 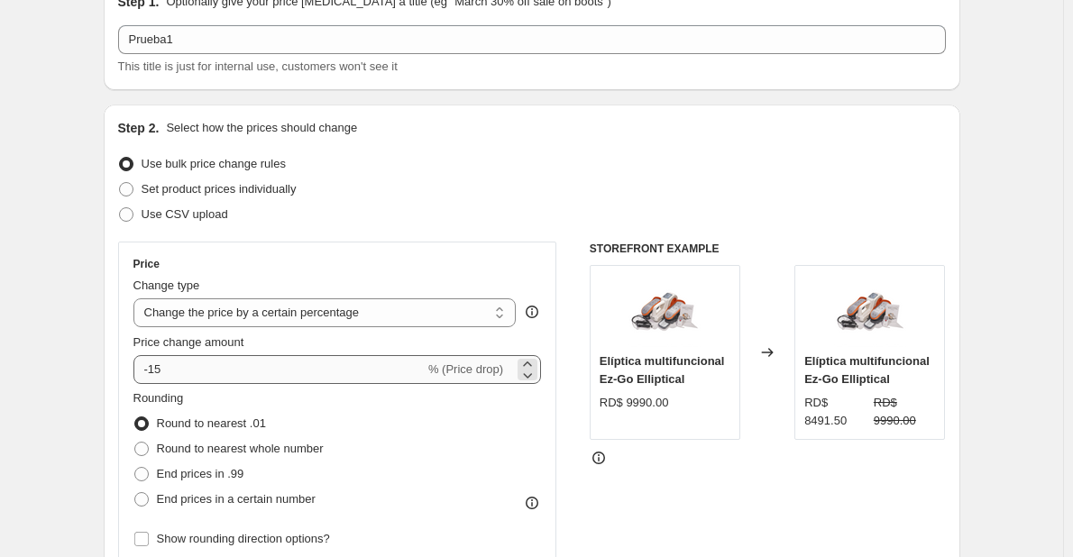 What do you see at coordinates (214, 163) in the screenshot?
I see `span: Use bulk price change rules` at bounding box center [214, 163].